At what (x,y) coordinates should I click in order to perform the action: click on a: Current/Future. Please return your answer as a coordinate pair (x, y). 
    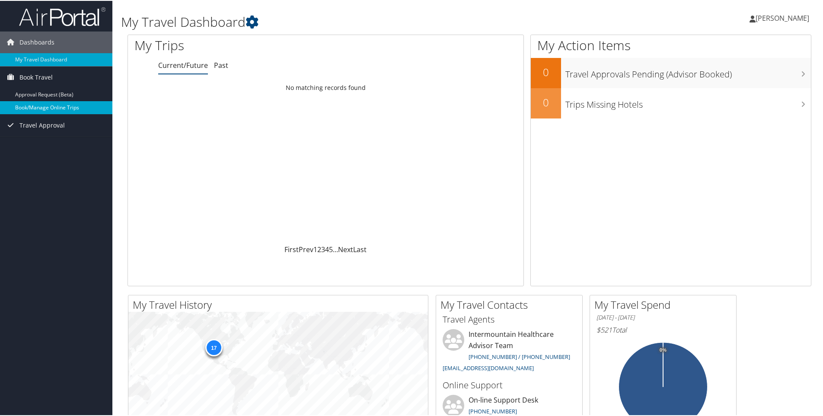
    Looking at the image, I should click on (183, 64).